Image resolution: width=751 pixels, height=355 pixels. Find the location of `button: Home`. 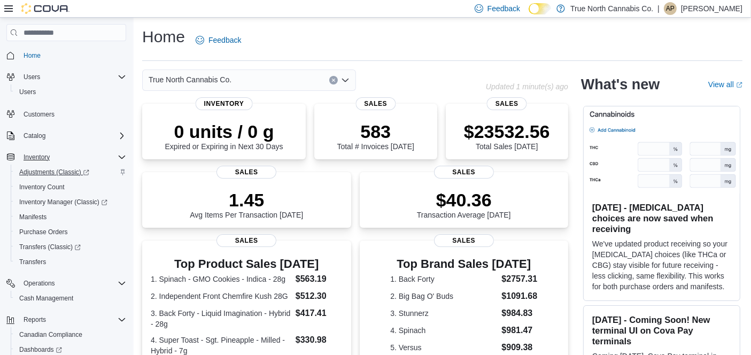

button: Home is located at coordinates (66, 55).